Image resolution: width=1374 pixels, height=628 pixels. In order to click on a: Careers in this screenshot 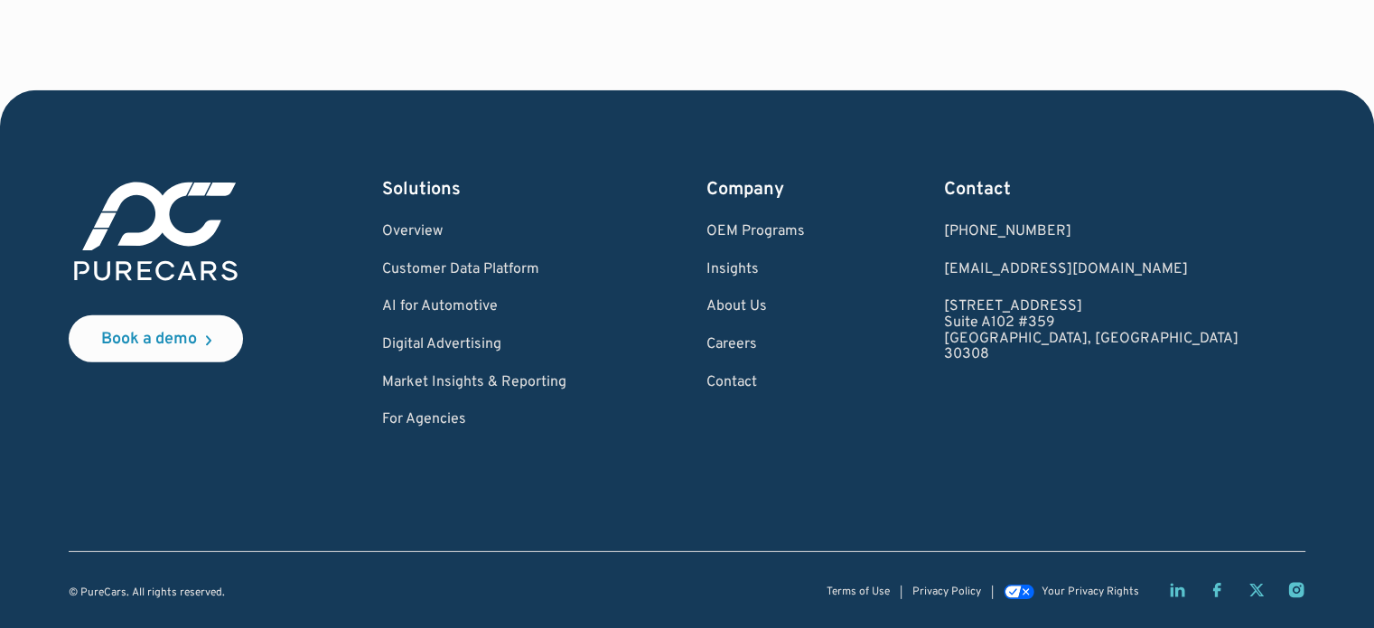, I will do `click(754, 345)`.